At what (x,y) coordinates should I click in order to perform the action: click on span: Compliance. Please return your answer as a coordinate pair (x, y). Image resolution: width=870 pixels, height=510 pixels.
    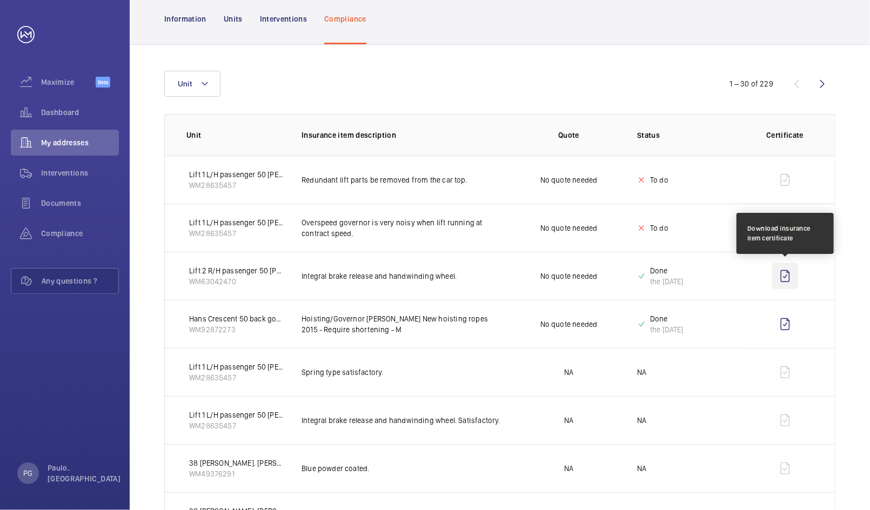
    Looking at the image, I should click on (80, 233).